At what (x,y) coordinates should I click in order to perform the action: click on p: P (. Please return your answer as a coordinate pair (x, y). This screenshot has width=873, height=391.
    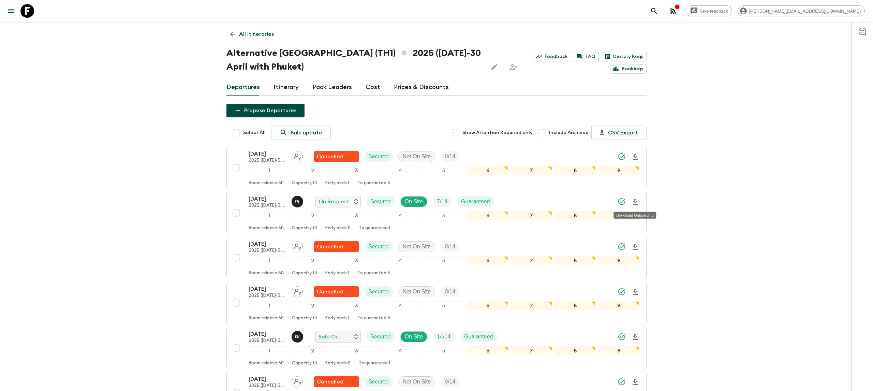
    Looking at the image, I should click on (297, 202).